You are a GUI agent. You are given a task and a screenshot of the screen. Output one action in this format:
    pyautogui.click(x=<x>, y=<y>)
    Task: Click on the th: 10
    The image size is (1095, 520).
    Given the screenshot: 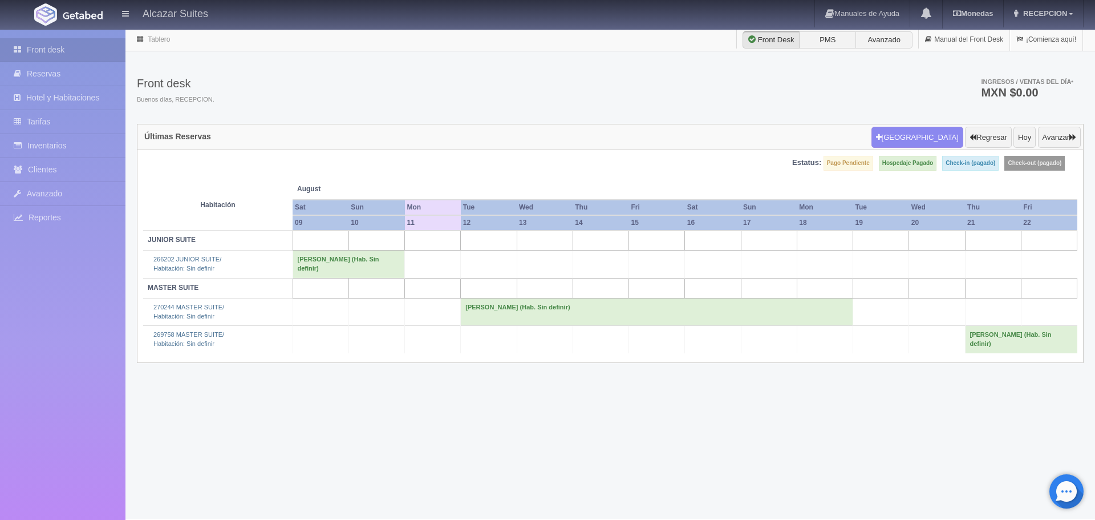 What is the action you would take?
    pyautogui.click(x=376, y=222)
    